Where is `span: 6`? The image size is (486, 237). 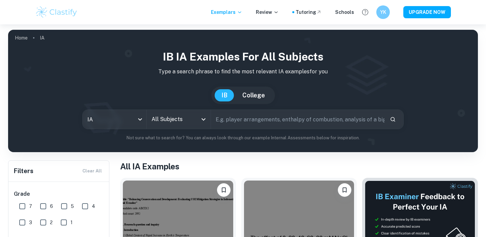 span: 6 is located at coordinates (51, 206).